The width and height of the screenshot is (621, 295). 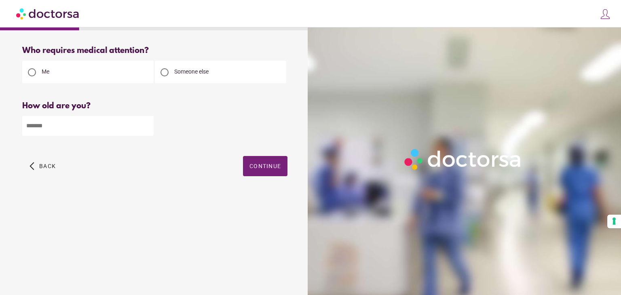 I want to click on button: arrow_back_ios Back, so click(x=42, y=166).